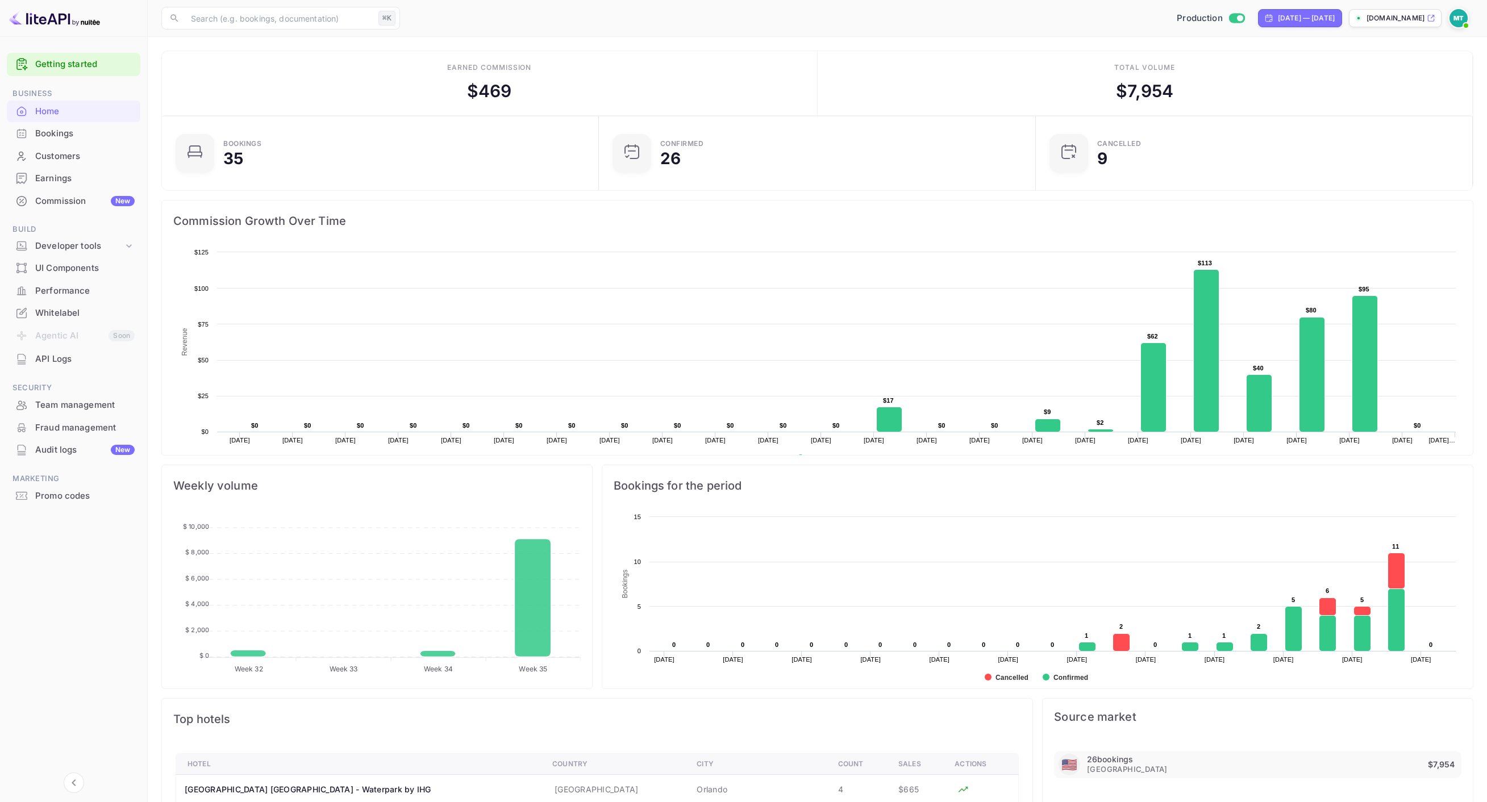 The image size is (1487, 802). What do you see at coordinates (489, 68) in the screenshot?
I see `div: Earned commission` at bounding box center [489, 68].